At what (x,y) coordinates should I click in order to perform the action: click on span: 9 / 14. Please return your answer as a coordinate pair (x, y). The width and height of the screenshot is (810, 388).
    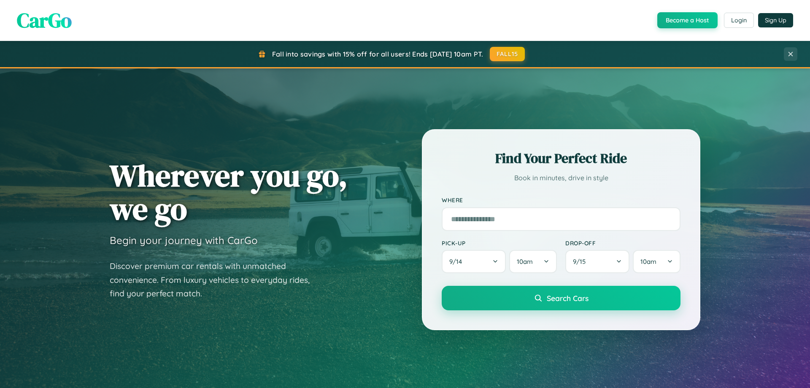
    Looking at the image, I should click on (458, 261).